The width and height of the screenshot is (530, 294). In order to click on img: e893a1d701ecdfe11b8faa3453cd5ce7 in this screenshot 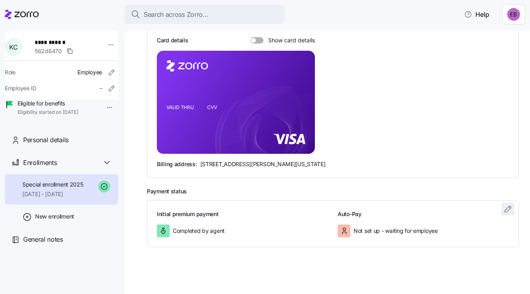, I will do `click(514, 14)`.